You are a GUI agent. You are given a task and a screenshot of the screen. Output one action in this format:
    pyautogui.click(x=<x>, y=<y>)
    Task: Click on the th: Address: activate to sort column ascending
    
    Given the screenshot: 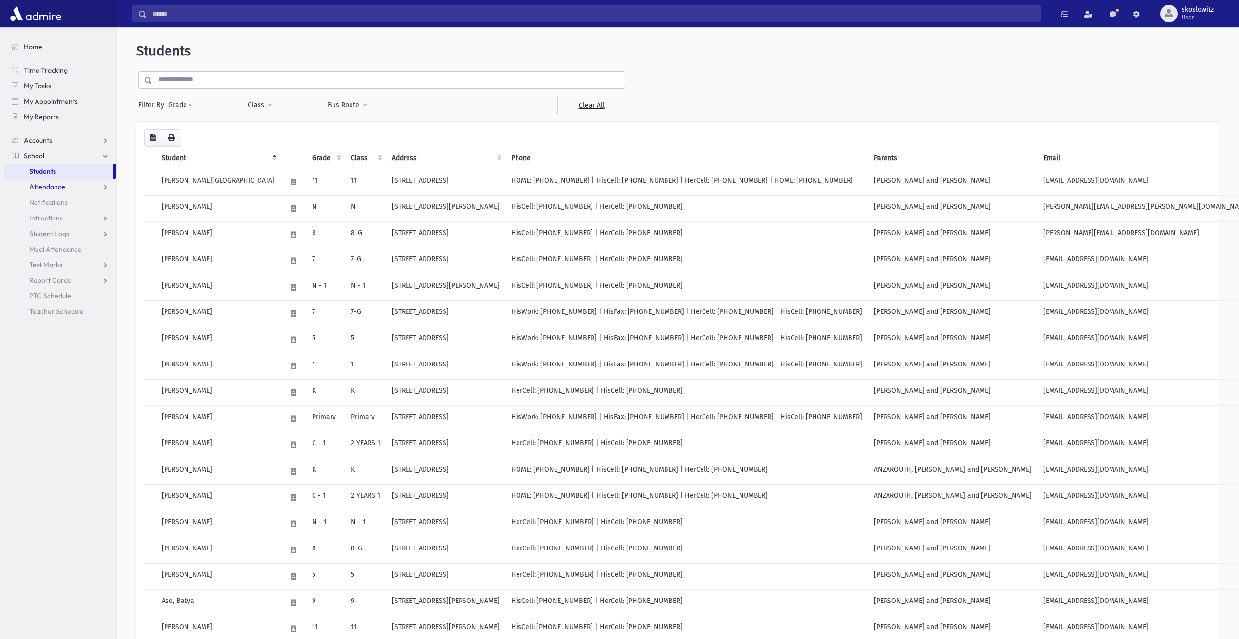 What is the action you would take?
    pyautogui.click(x=445, y=158)
    